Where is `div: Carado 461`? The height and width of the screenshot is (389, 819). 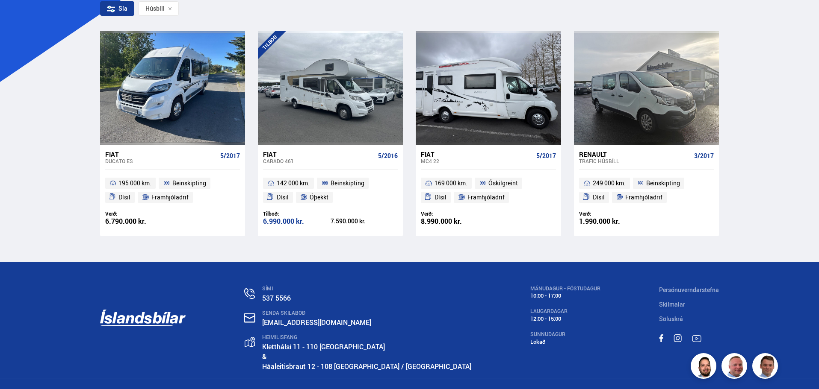 div: Carado 461 is located at coordinates (318, 161).